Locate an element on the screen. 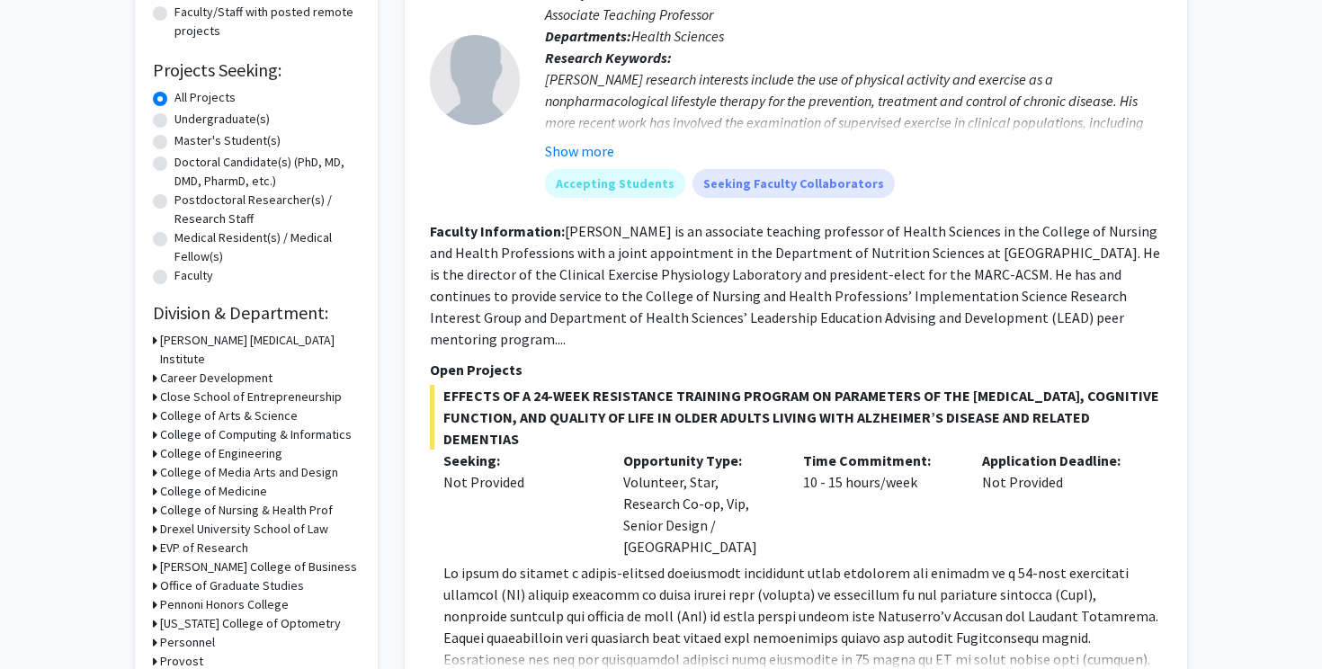  label: Master's Student(s) is located at coordinates (228, 140).